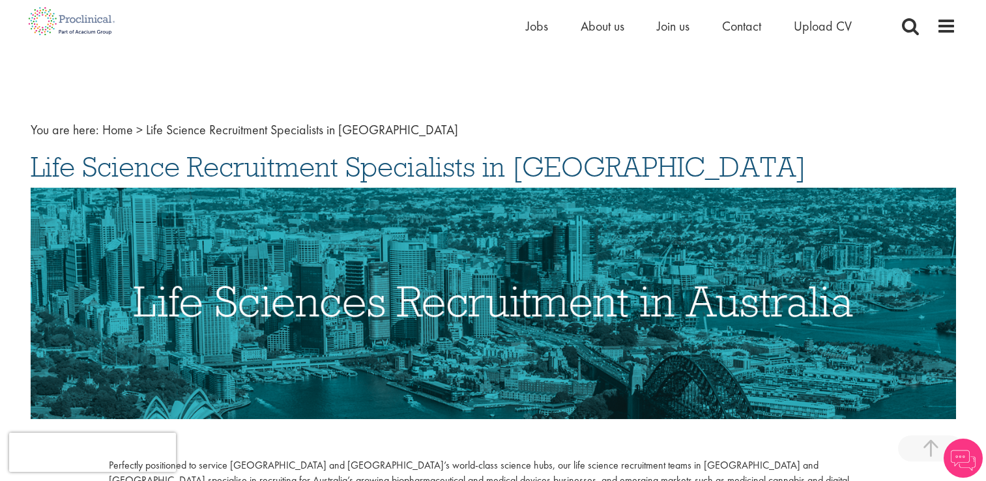 This screenshot has height=481, width=986. Describe the element at coordinates (673, 26) in the screenshot. I see `span: Join us` at that location.